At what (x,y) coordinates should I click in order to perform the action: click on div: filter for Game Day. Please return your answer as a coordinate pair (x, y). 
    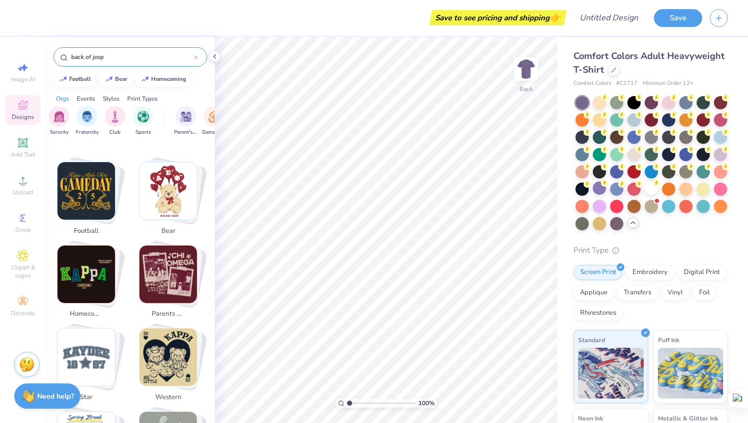
    Looking at the image, I should click on (214, 121).